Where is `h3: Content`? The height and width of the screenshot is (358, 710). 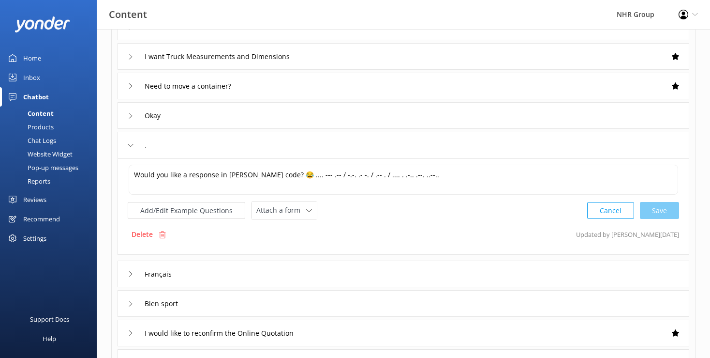 h3: Content is located at coordinates (128, 15).